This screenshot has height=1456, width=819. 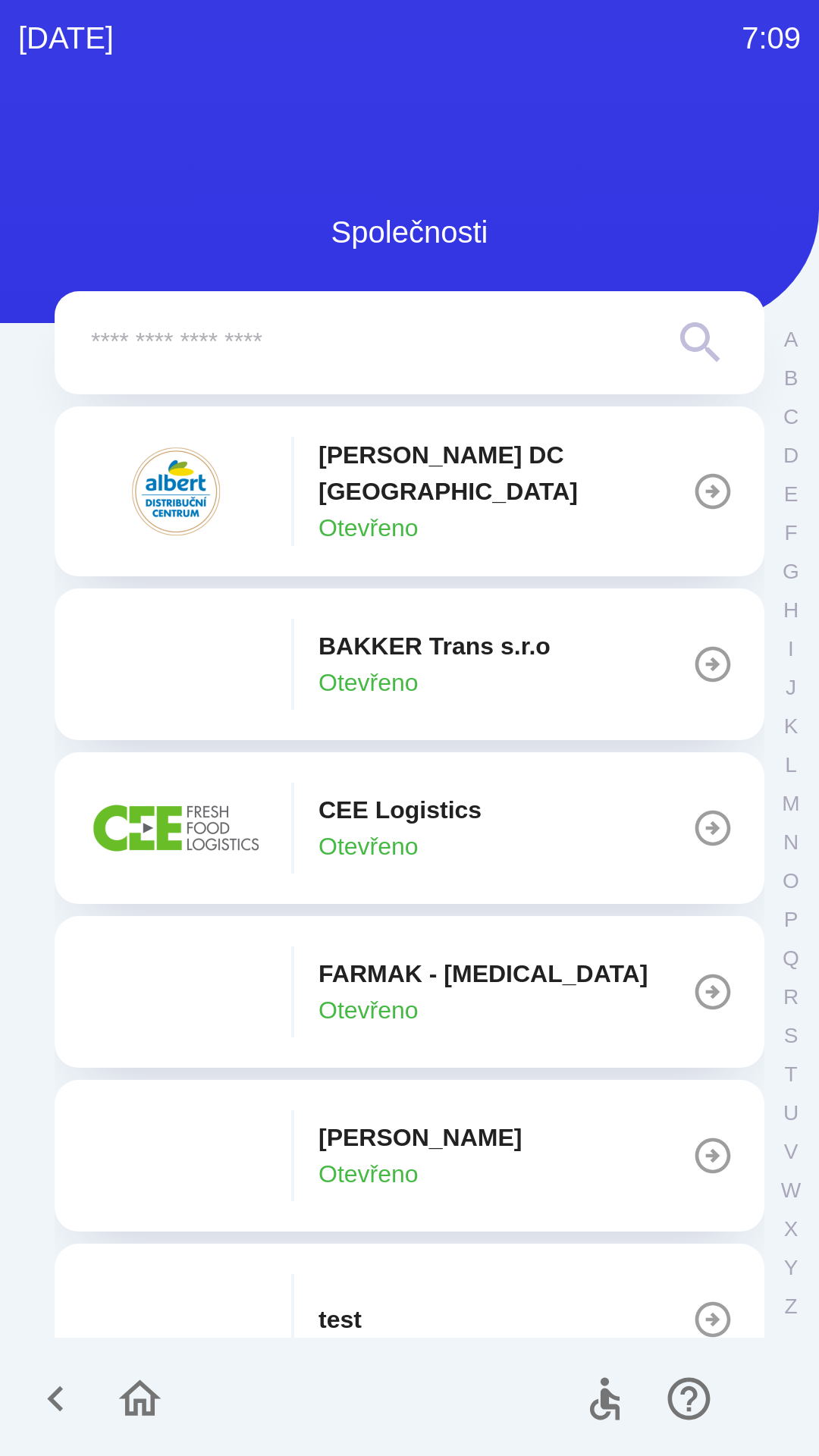 What do you see at coordinates (410, 142) in the screenshot?
I see `img: Logo` at bounding box center [410, 142].